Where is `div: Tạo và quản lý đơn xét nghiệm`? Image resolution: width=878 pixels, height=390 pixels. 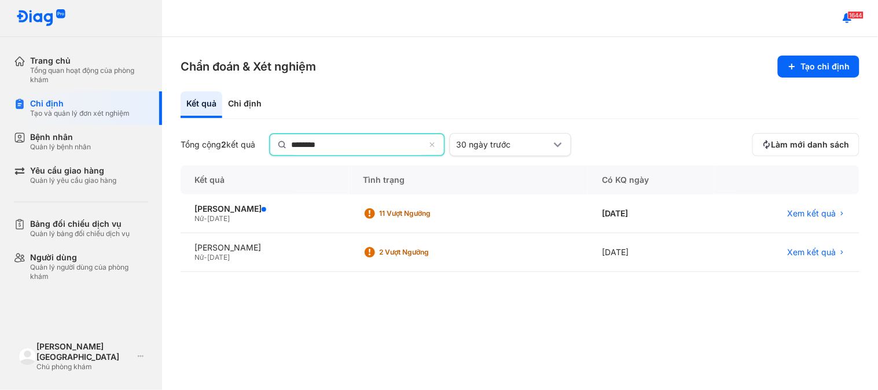
div: Tạo và quản lý đơn xét nghiệm is located at coordinates (80, 113).